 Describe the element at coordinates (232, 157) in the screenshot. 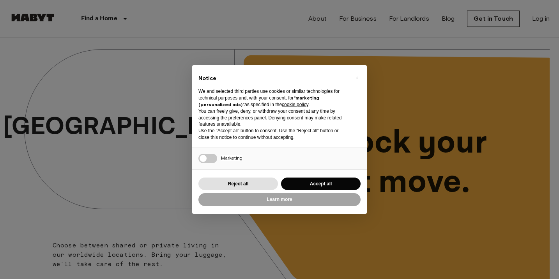

I see `span: Marketing` at that location.